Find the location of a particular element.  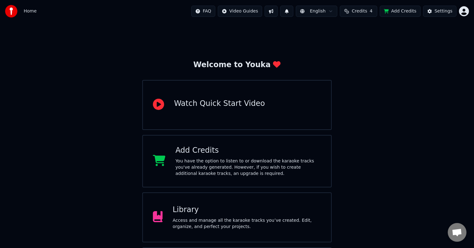

div: Welcome to Youka is located at coordinates (237, 65).